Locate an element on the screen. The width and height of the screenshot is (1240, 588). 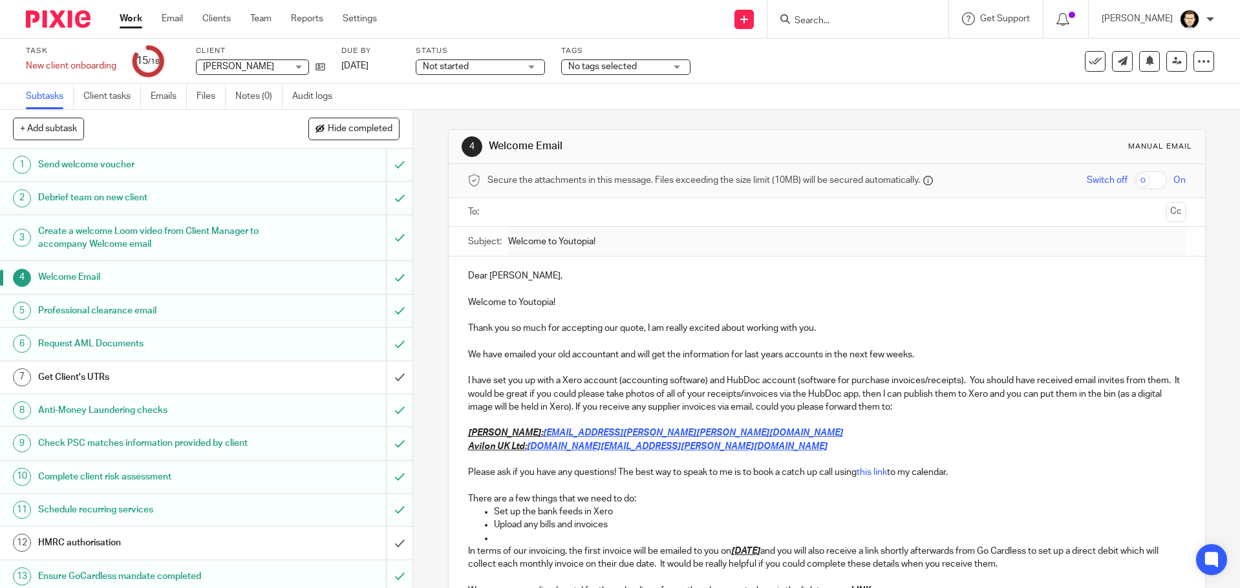
p: In terms of our invoicing, the first invoice will be emailed to you on and you will also receive ... is located at coordinates (827, 558).